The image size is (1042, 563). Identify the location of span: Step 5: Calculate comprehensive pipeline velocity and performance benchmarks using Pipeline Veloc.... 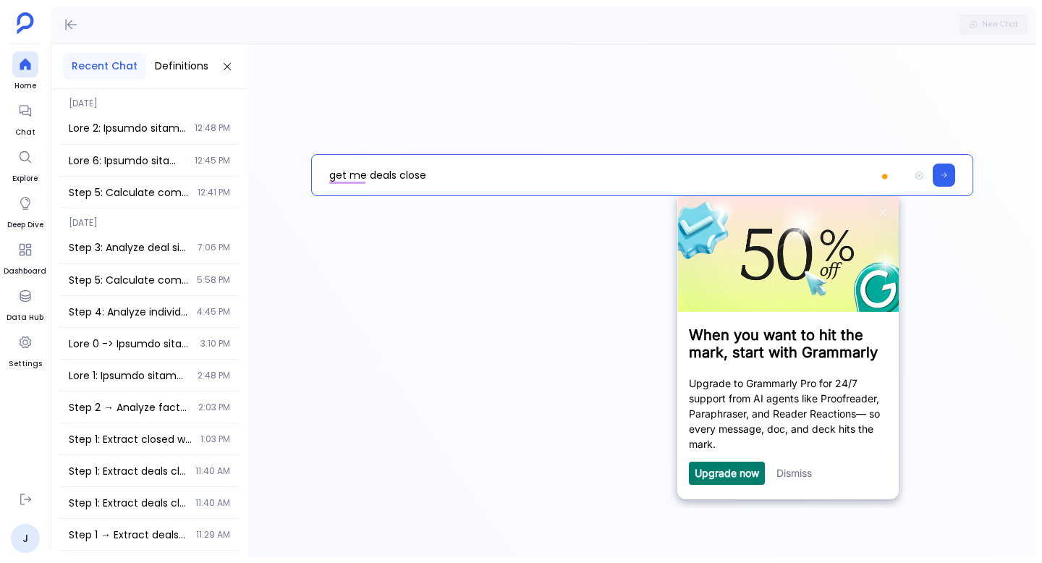
(129, 193).